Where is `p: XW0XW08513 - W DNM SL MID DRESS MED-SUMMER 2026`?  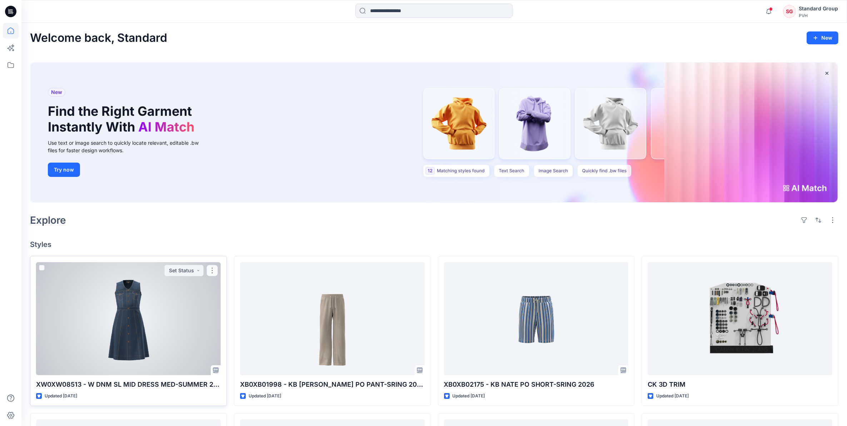 p: XW0XW08513 - W DNM SL MID DRESS MED-SUMMER 2026 is located at coordinates (128, 385).